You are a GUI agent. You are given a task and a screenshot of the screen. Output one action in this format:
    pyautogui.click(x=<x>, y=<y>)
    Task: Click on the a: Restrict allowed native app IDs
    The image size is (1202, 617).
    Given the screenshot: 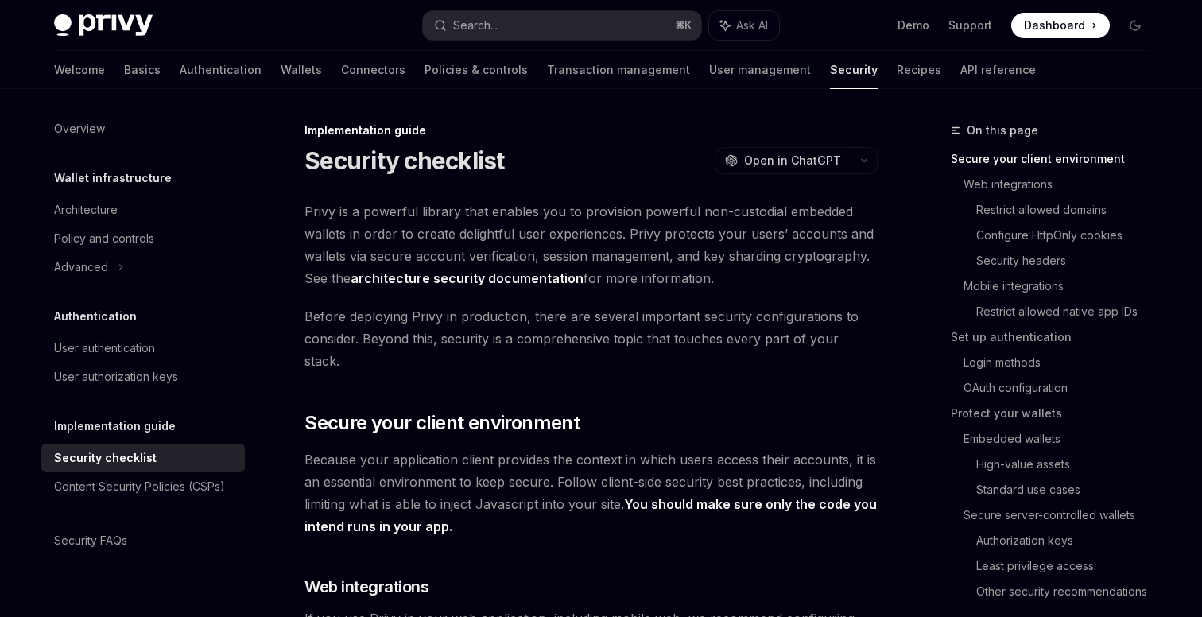 What is the action you would take?
    pyautogui.click(x=1069, y=312)
    